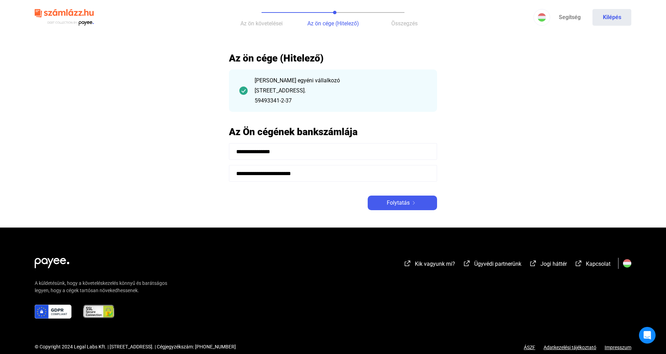  I want to click on a: external-link-whiteJogi háttér, so click(548, 265).